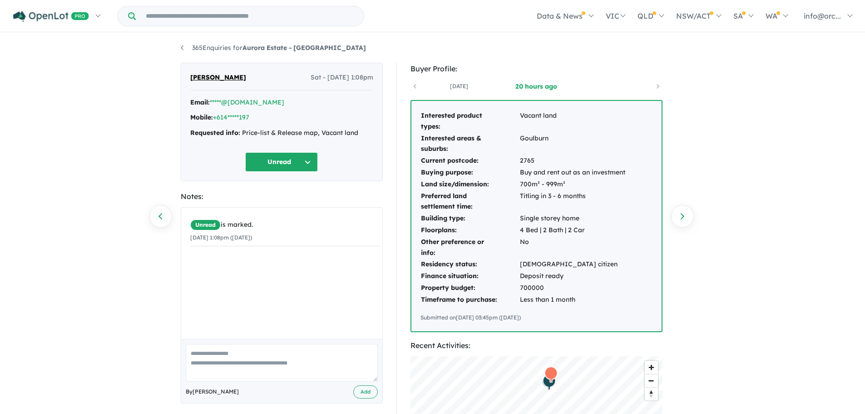 This screenshot has width=865, height=414. Describe the element at coordinates (536, 345) in the screenshot. I see `div: Recent Activities:` at that location.